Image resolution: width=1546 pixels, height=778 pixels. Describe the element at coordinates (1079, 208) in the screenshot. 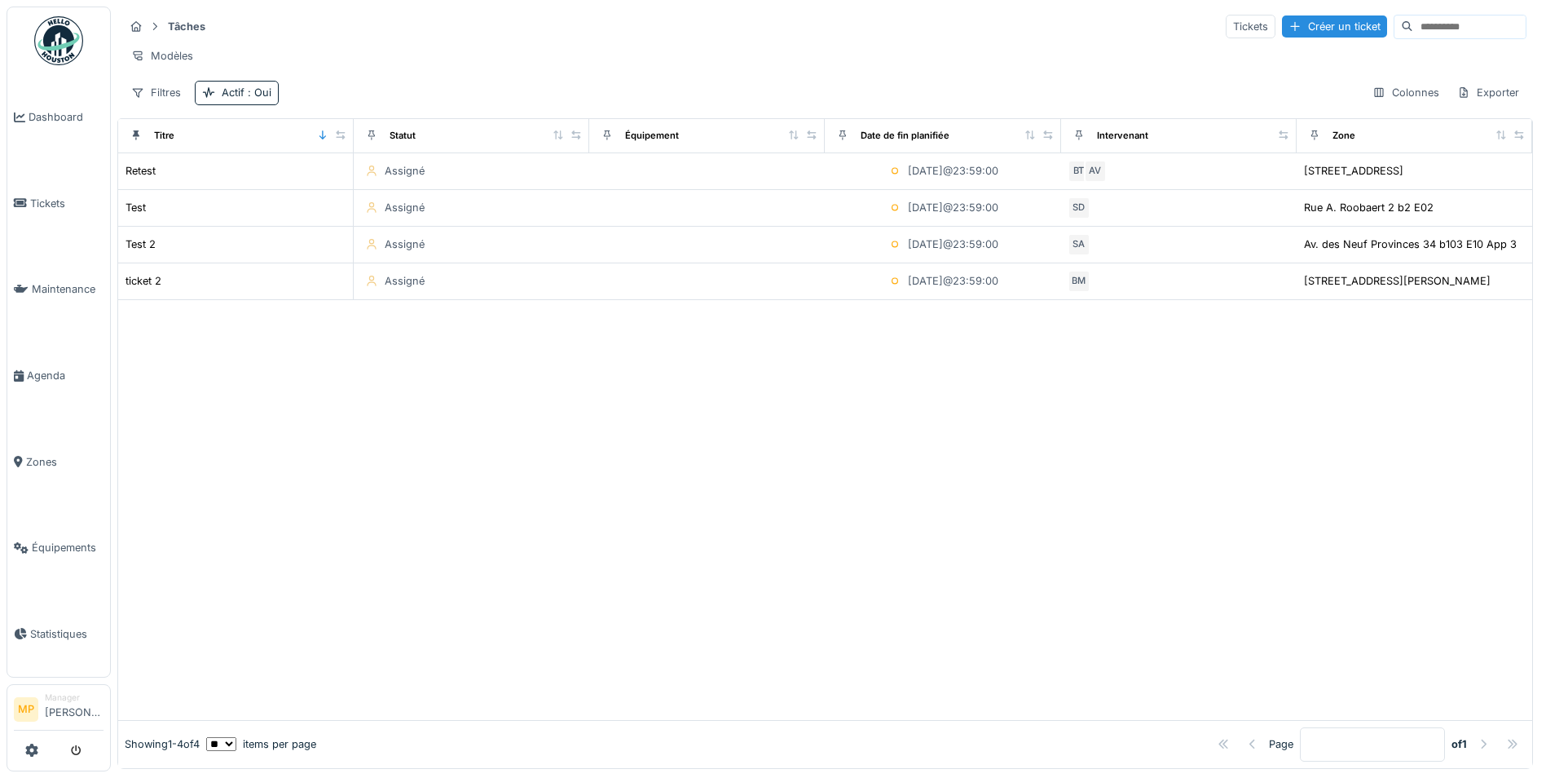

I see `div: SD` at that location.